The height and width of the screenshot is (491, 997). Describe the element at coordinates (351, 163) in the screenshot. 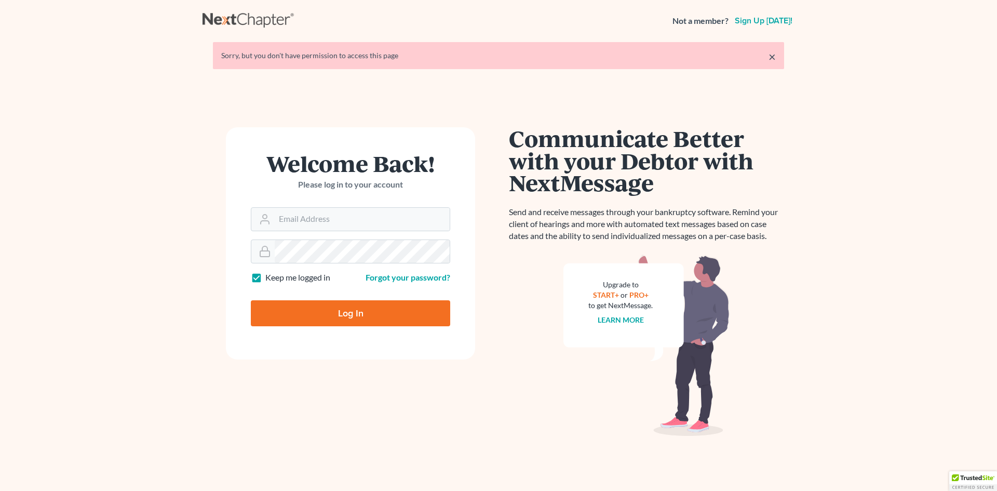

I see `h1: Welcome Back!` at that location.